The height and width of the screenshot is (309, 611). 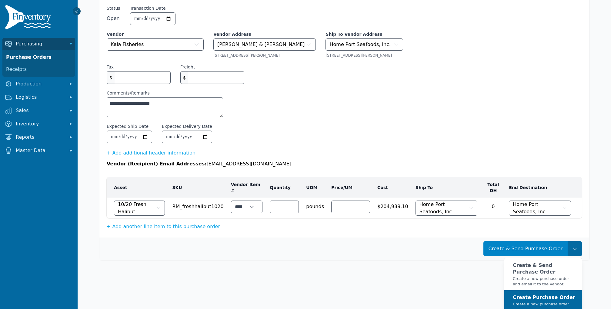 I want to click on span: $204,939.10, so click(x=393, y=206).